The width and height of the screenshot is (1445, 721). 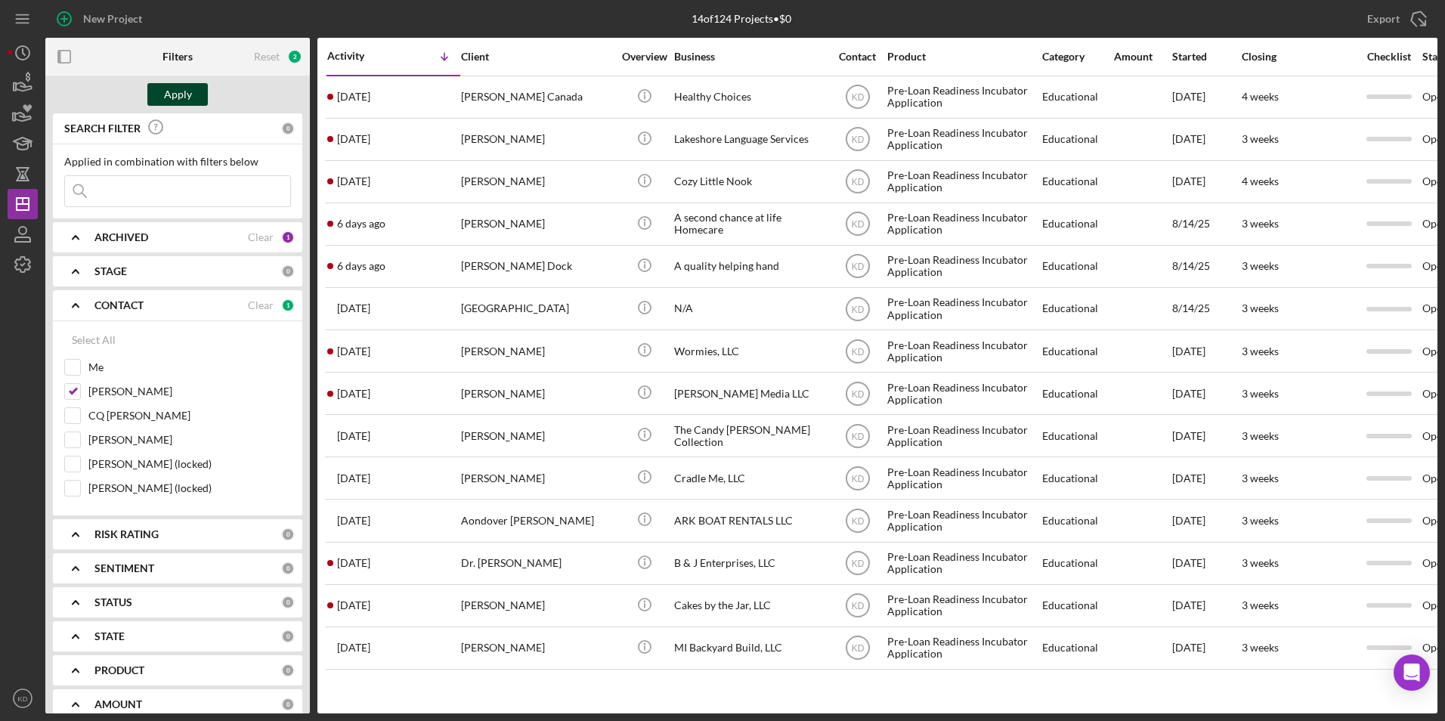 I want to click on div: Amount, so click(x=1142, y=57).